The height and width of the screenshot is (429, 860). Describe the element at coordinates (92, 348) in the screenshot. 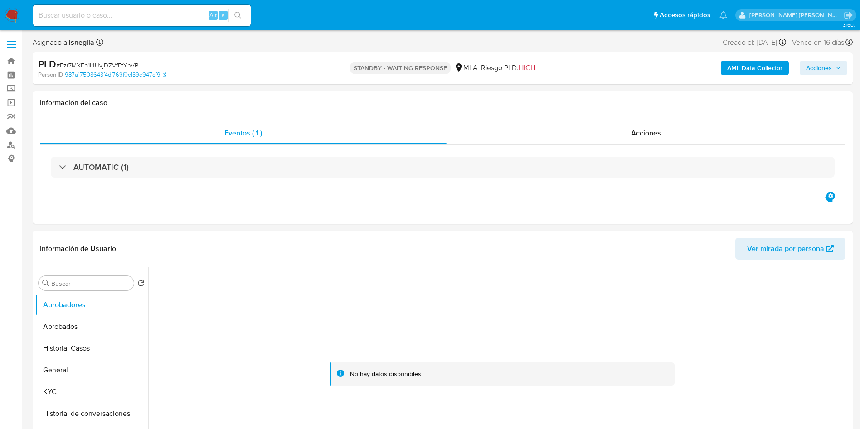

I see `button: Historial Casos` at that location.